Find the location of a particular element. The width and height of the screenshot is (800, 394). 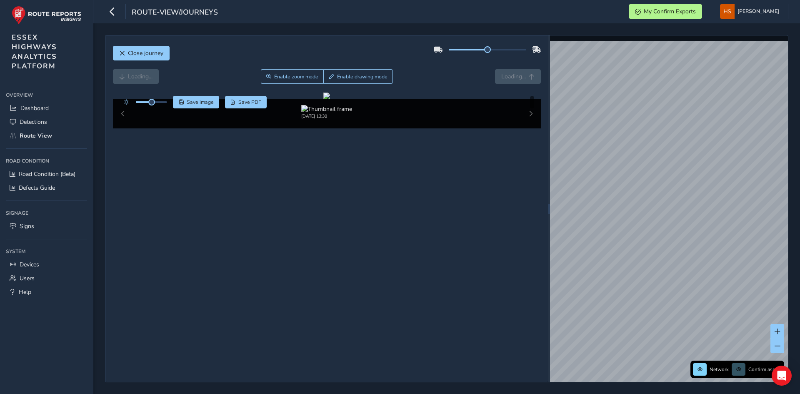

span: Users is located at coordinates (27, 278).